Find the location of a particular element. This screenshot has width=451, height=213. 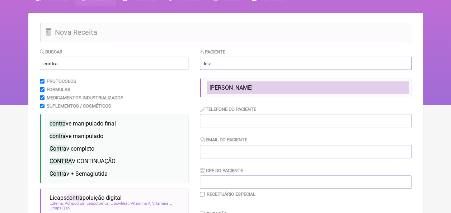

span: Licaps Qsp is located at coordinates (60, 208).